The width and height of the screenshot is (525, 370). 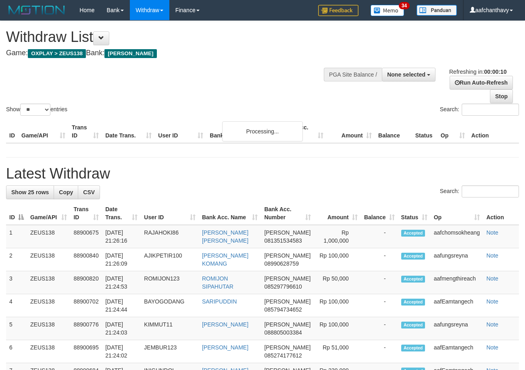 What do you see at coordinates (37, 110) in the screenshot?
I see `label: Show entries` at bounding box center [37, 110].